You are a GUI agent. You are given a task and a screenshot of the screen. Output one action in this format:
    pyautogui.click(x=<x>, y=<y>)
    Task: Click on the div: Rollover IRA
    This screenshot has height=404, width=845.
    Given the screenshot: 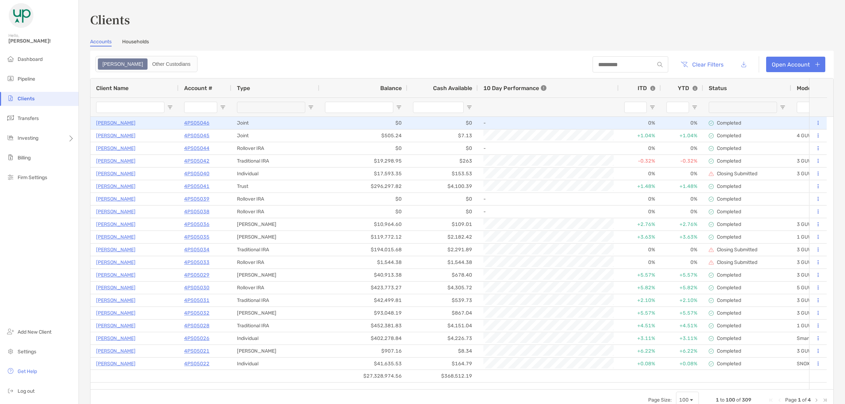 What is the action you would take?
    pyautogui.click(x=275, y=199)
    